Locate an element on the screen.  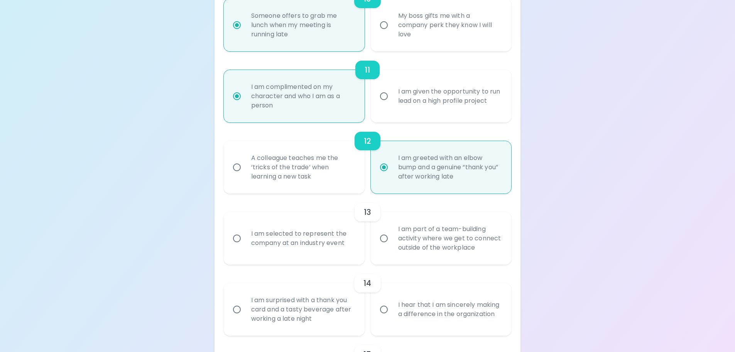
div: I am part of a team-building activity where we get to connect outside of the workplace is located at coordinates (450, 238).